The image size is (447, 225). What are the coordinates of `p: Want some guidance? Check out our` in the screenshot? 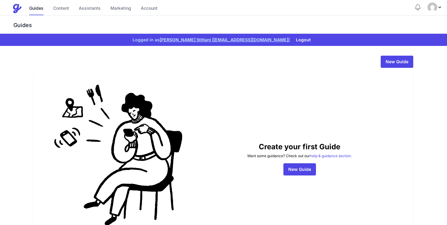 It's located at (299, 156).